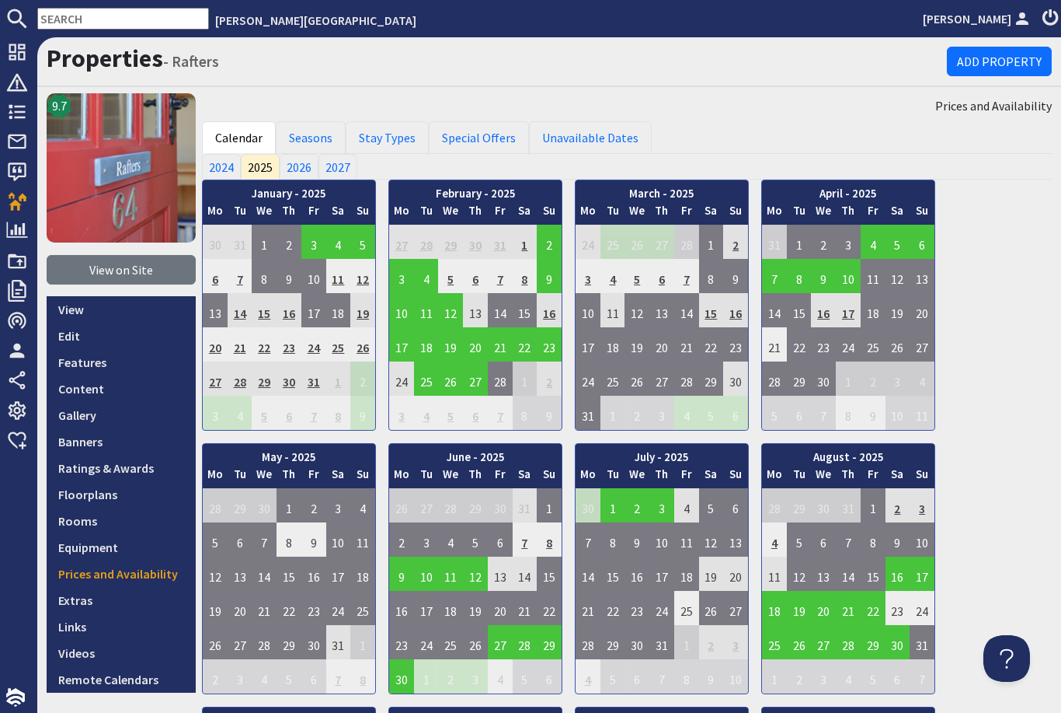 This screenshot has width=1061, height=713. Describe the element at coordinates (994, 106) in the screenshot. I see `a: Prices and Availability` at that location.